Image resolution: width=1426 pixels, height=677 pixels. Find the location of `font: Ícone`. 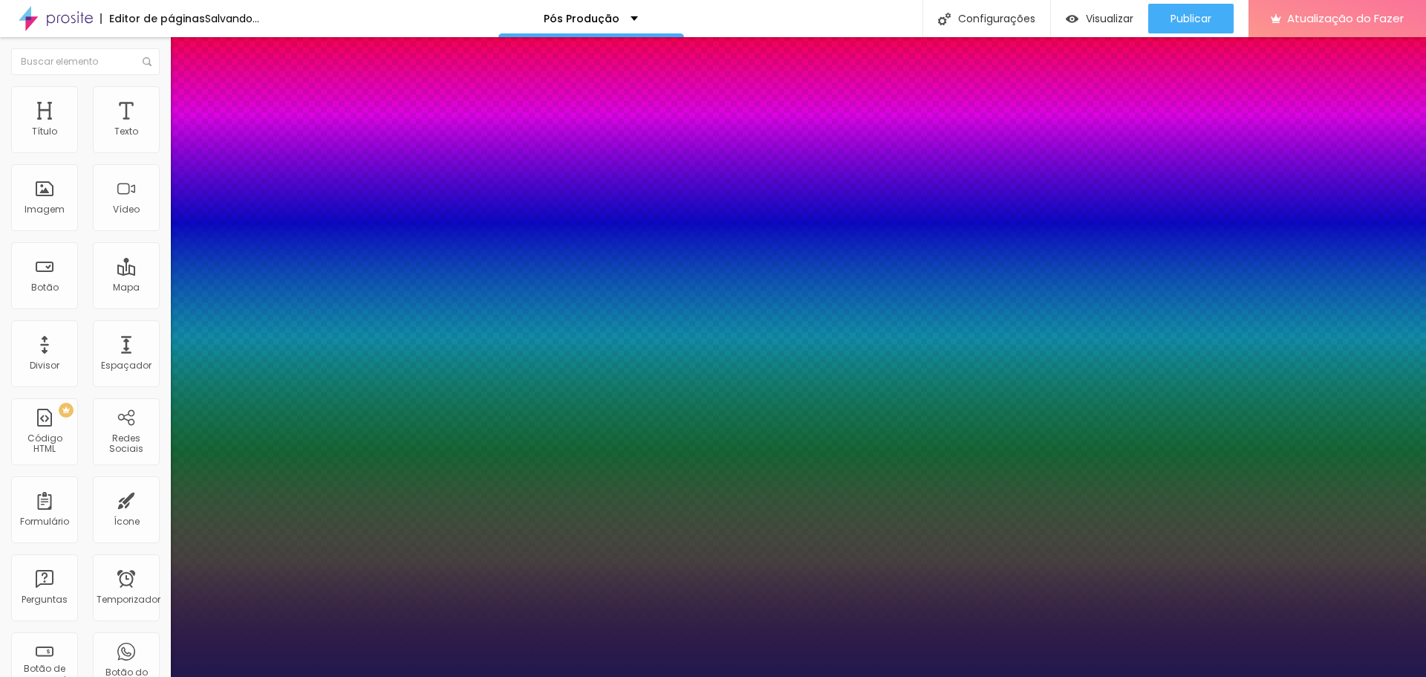

font: Ícone is located at coordinates (126, 521).